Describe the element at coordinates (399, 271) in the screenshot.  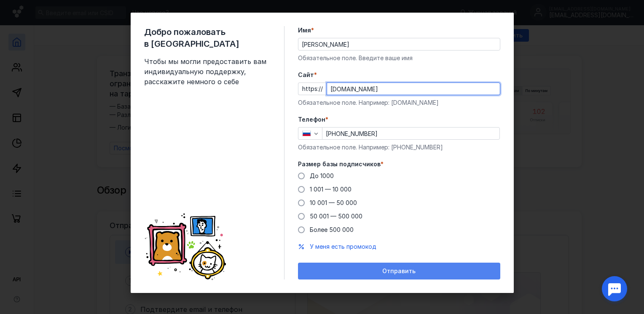
I see `button: Отправить` at that location.